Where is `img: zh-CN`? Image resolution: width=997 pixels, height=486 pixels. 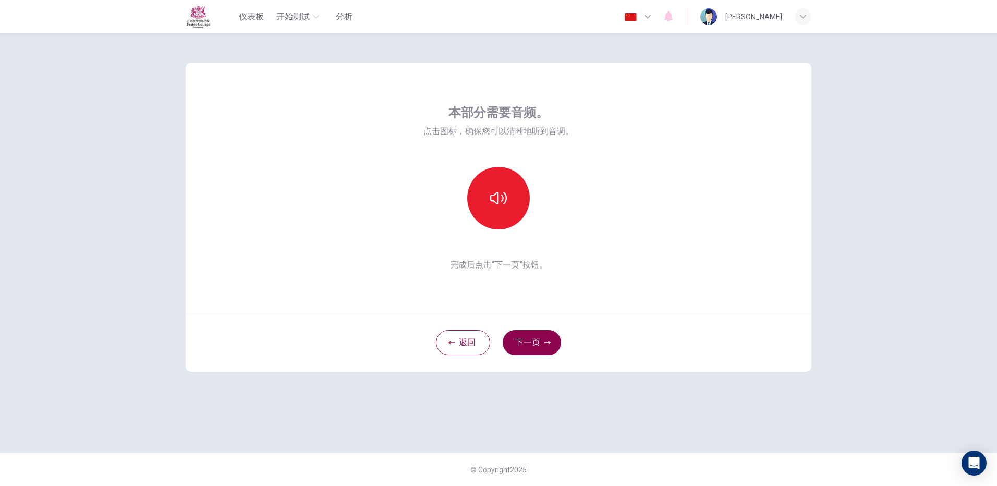
img: zh-CN is located at coordinates (630, 17).